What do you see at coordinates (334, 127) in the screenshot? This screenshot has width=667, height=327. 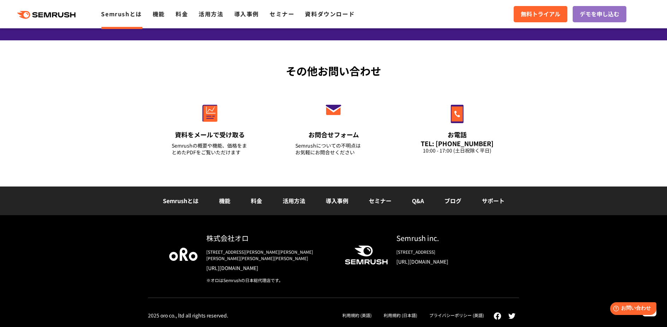 I see `a: お問合せフォーム Semrushについての不明点はお気軽にお問合せください` at bounding box center [334, 127].